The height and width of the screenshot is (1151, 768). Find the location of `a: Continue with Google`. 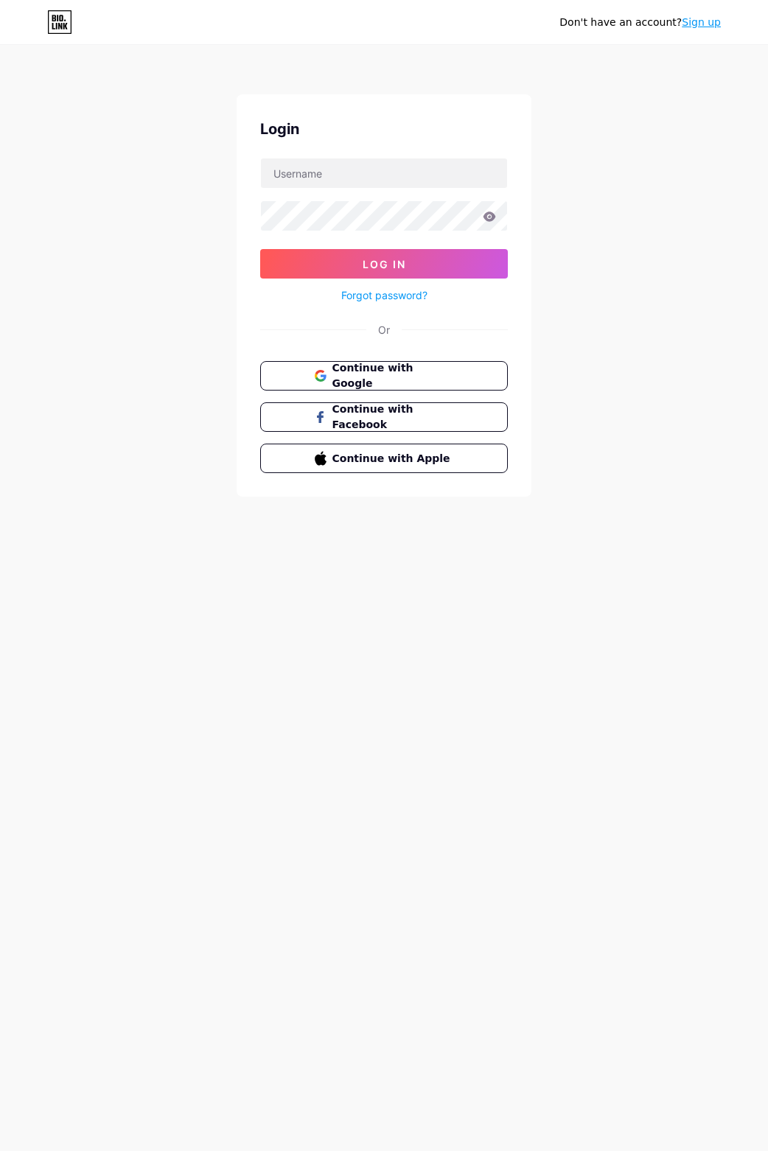

a: Continue with Google is located at coordinates (384, 376).